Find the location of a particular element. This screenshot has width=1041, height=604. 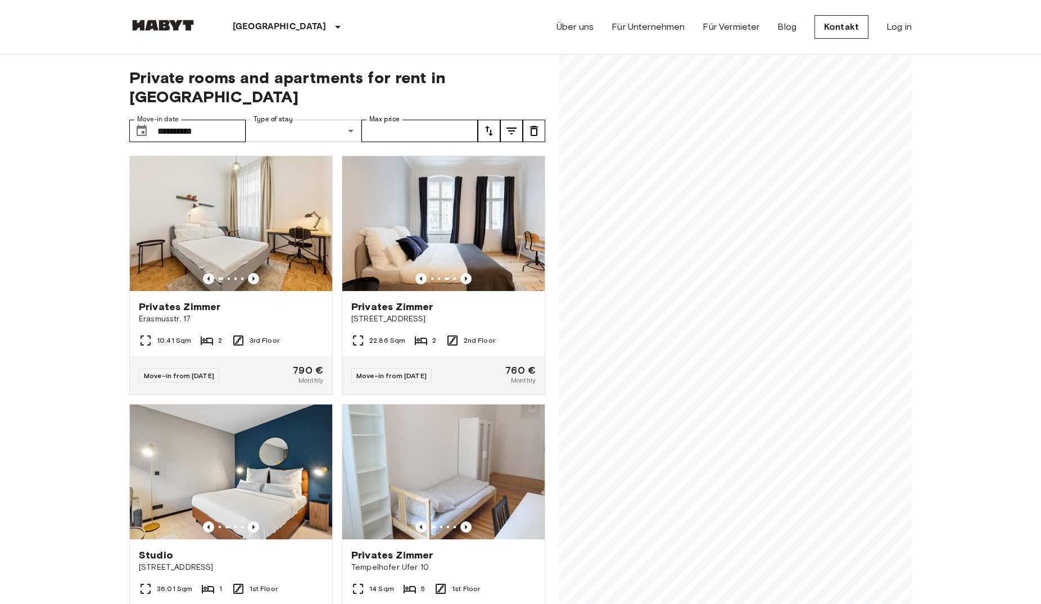

span: Tempelhofer Ufer 10 is located at coordinates (443, 568).